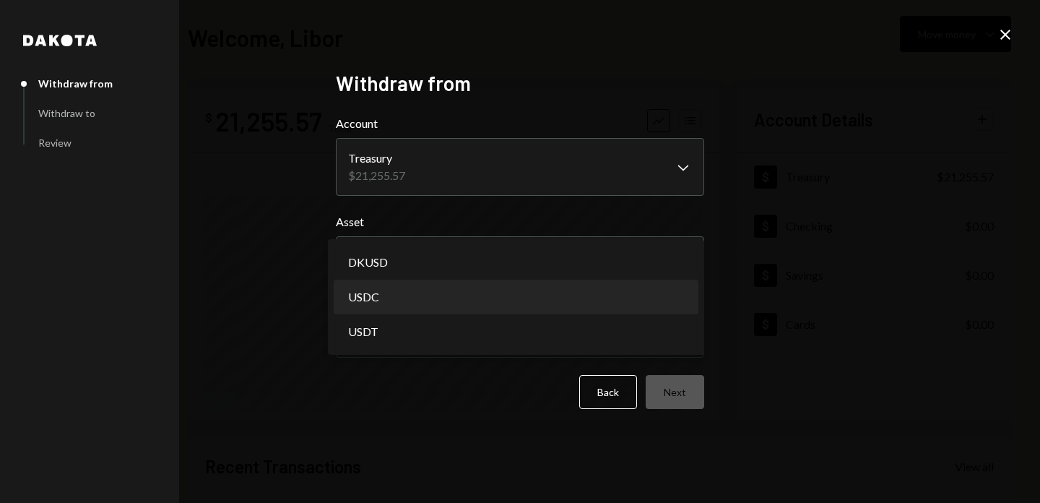 The image size is (1040, 503). I want to click on span: USDT, so click(363, 332).